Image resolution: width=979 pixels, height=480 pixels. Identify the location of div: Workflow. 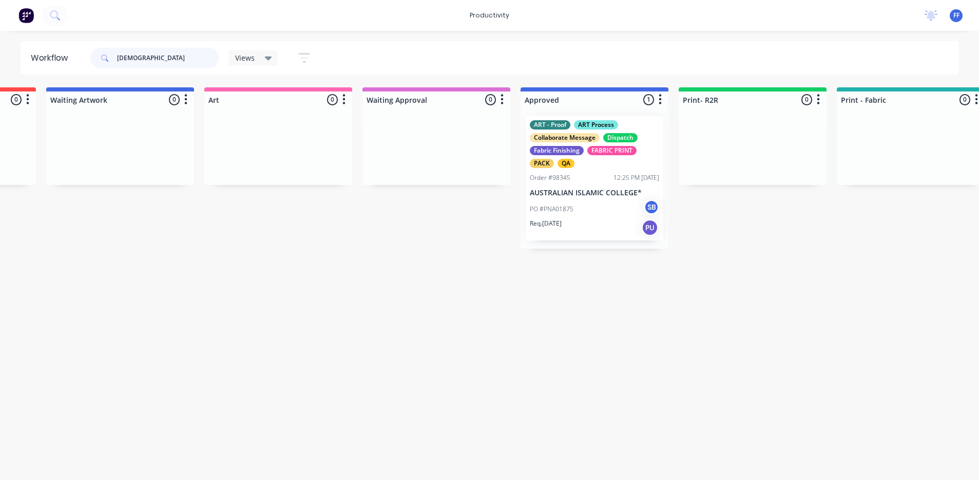
(52, 58).